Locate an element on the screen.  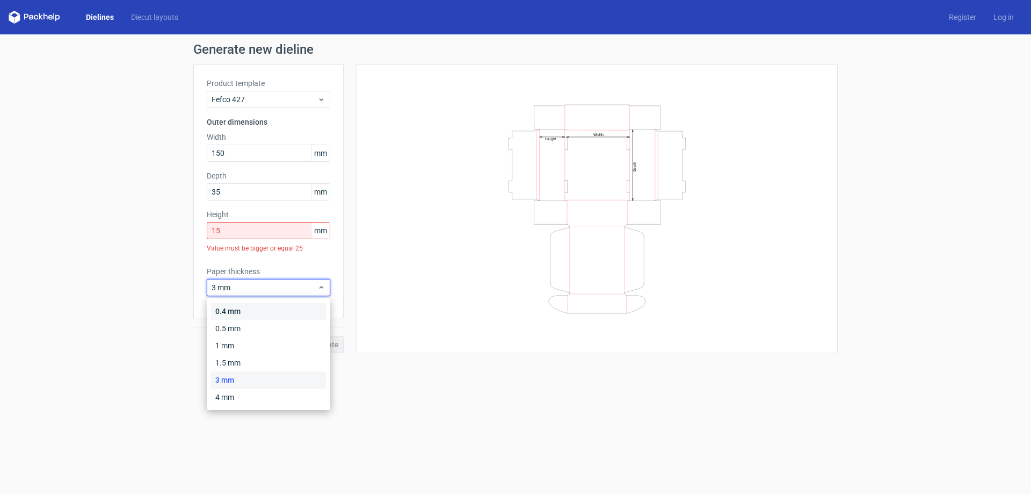
div: 4 mm is located at coordinates (269, 397).